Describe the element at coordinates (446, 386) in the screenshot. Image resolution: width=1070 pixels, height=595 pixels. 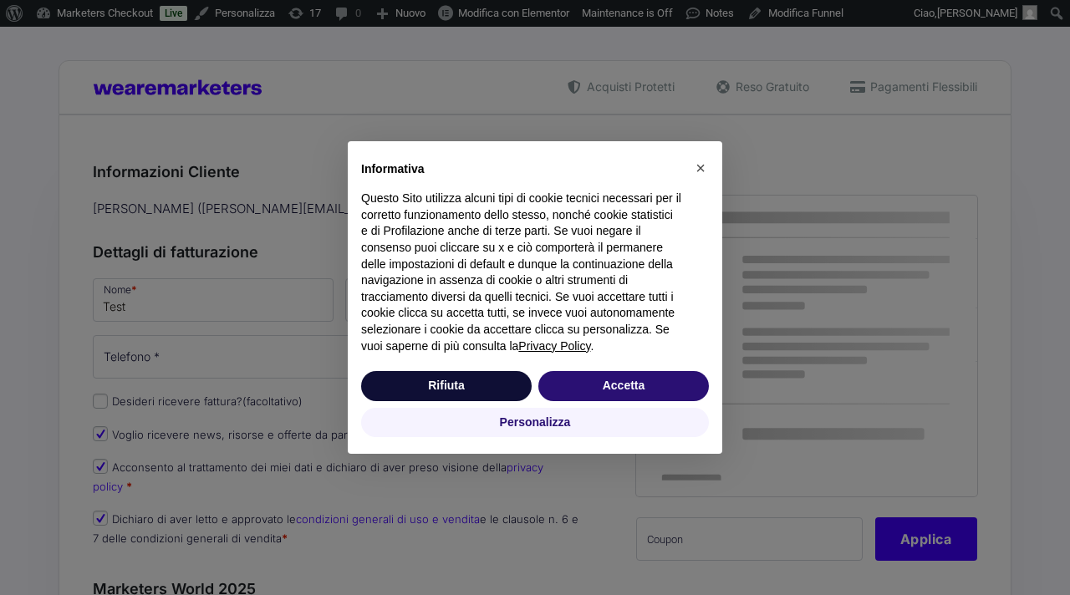
I see `button: Rifiuta` at that location.